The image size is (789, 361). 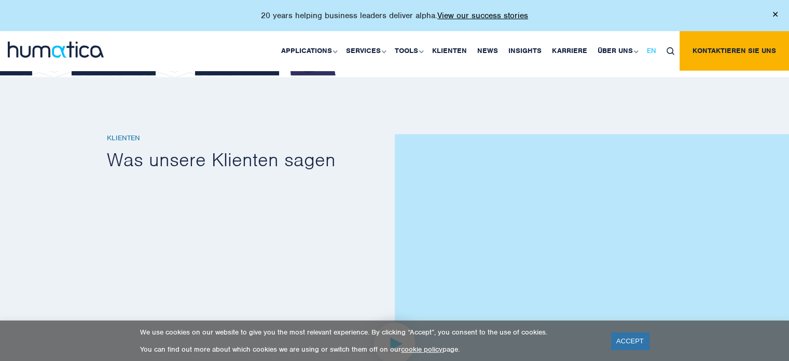 What do you see at coordinates (395, 138) in the screenshot?
I see `h6: Klienten` at bounding box center [395, 138].